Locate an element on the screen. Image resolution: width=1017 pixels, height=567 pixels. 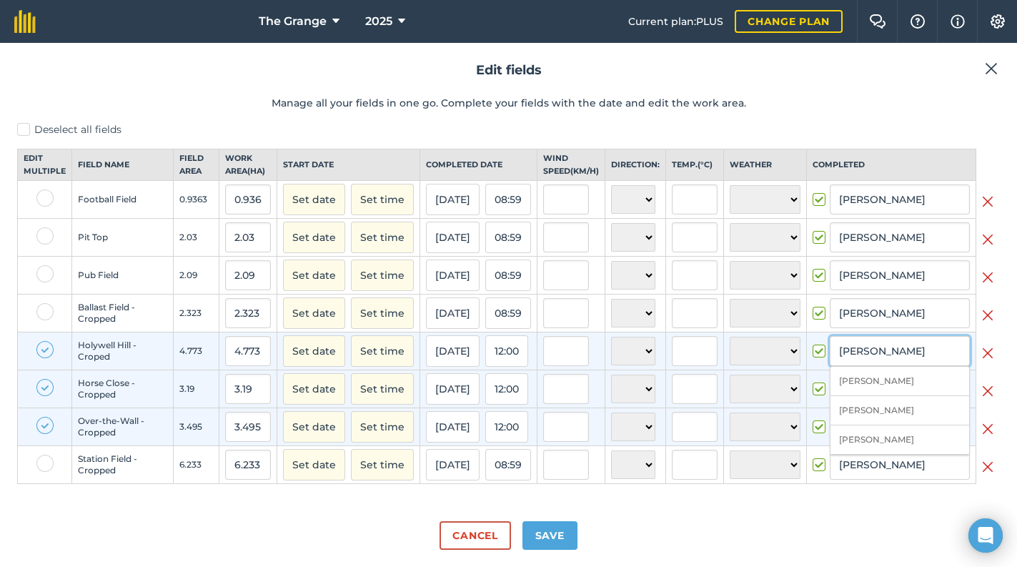
img: A question mark icon is located at coordinates (918, 21).